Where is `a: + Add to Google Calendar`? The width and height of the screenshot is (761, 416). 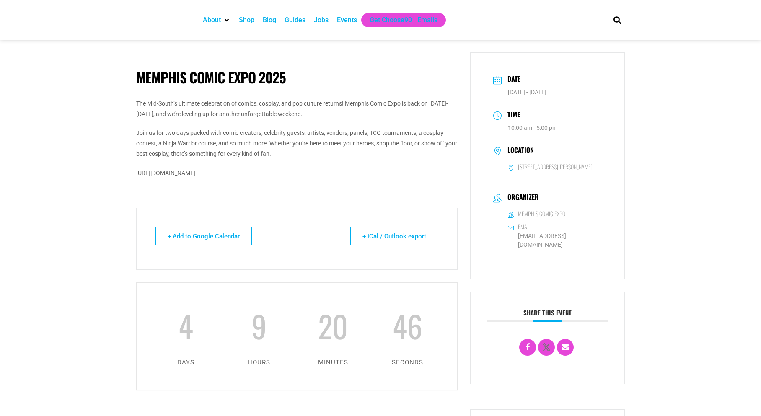 a: + Add to Google Calendar is located at coordinates (204, 236).